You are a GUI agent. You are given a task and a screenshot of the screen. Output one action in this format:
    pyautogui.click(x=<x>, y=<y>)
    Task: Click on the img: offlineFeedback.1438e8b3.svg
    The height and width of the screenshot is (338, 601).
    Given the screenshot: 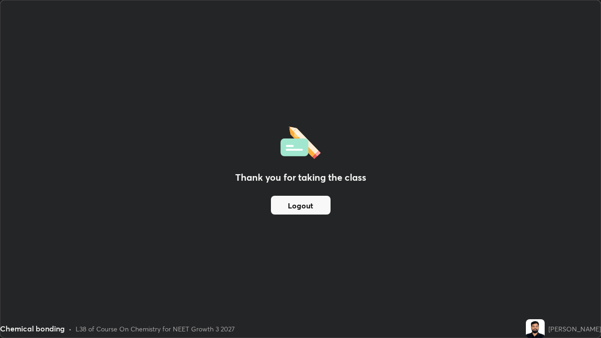 What is the action you would take?
    pyautogui.click(x=301, y=141)
    